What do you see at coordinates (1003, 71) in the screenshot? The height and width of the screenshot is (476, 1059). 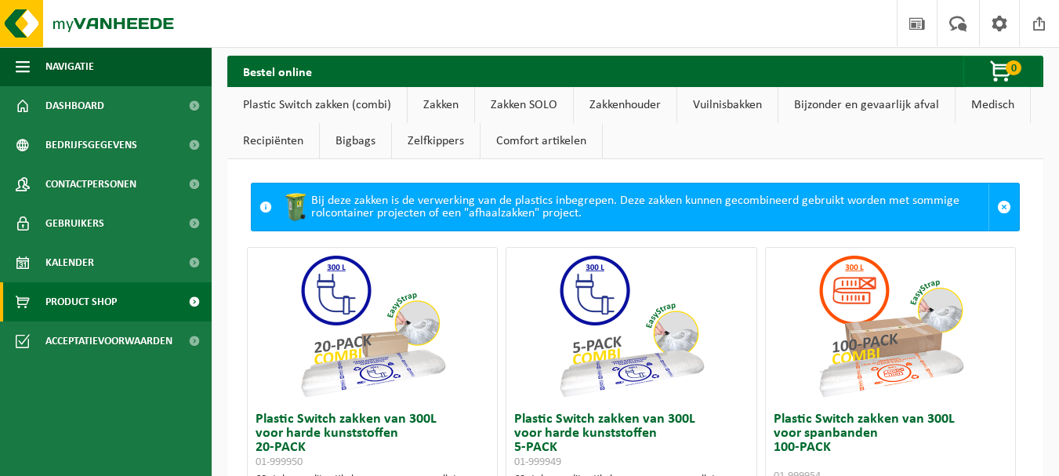 I see `button: 0` at bounding box center [1003, 71].